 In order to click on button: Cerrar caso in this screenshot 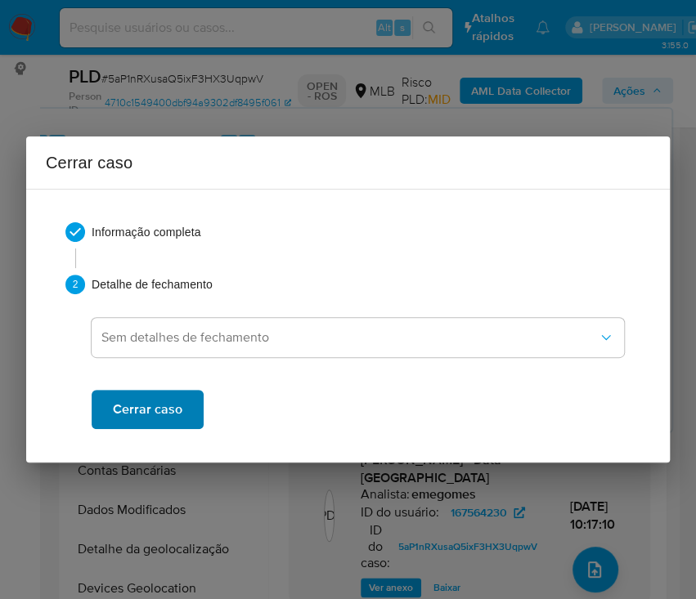, I will do `click(147, 410)`.